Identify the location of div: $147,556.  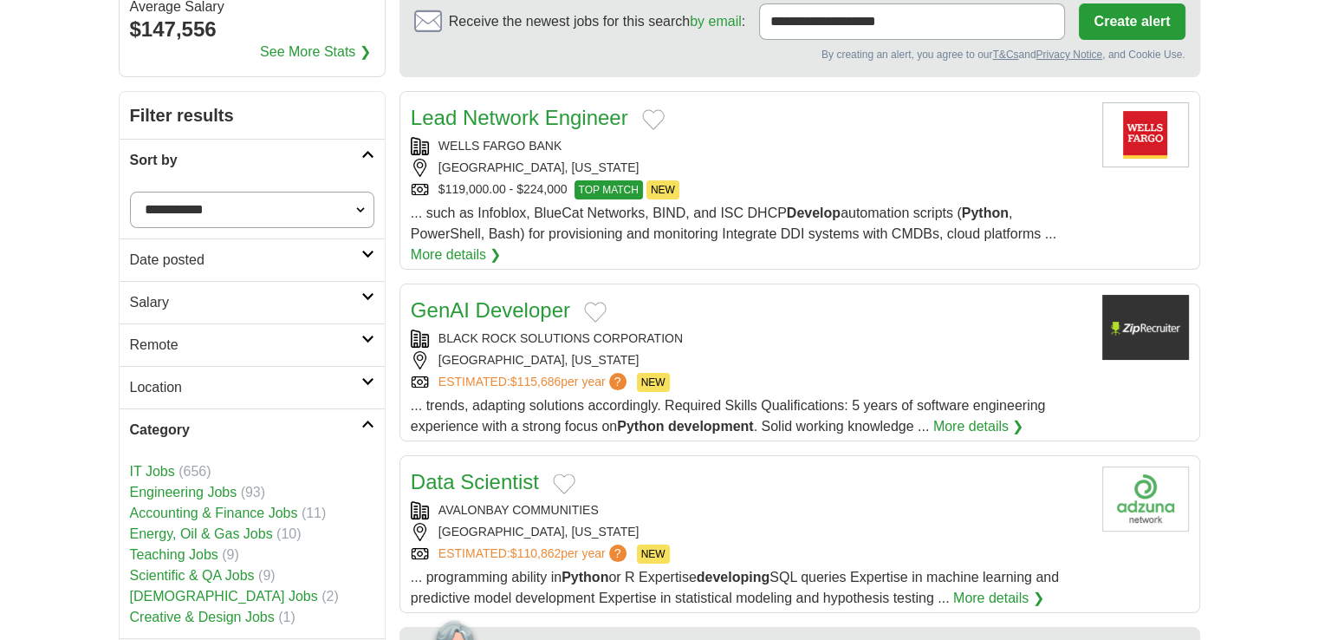
(252, 29).